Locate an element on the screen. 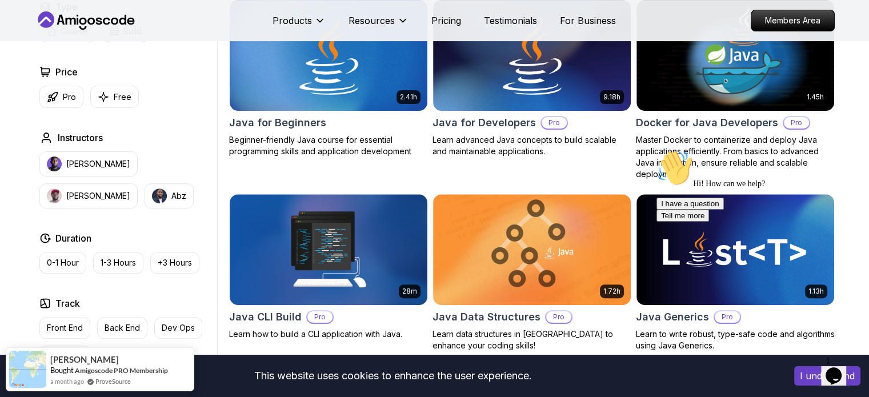  a: Java Generics card1.13hJava GenericsProLearn to write robust, type-safe code and algorithms using... is located at coordinates (736, 273).